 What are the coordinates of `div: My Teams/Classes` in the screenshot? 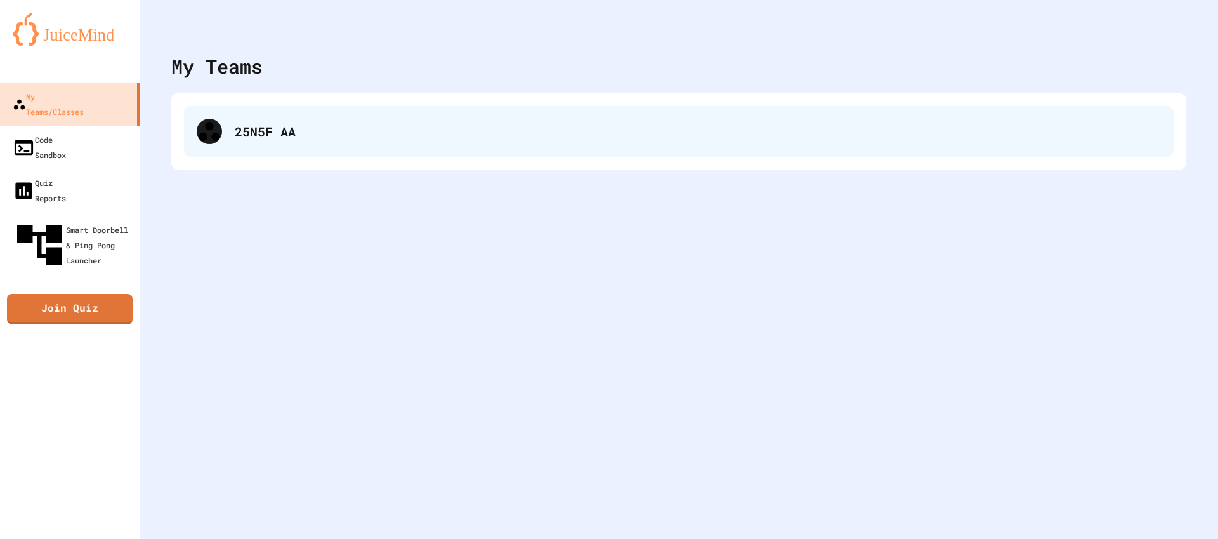 It's located at (48, 104).